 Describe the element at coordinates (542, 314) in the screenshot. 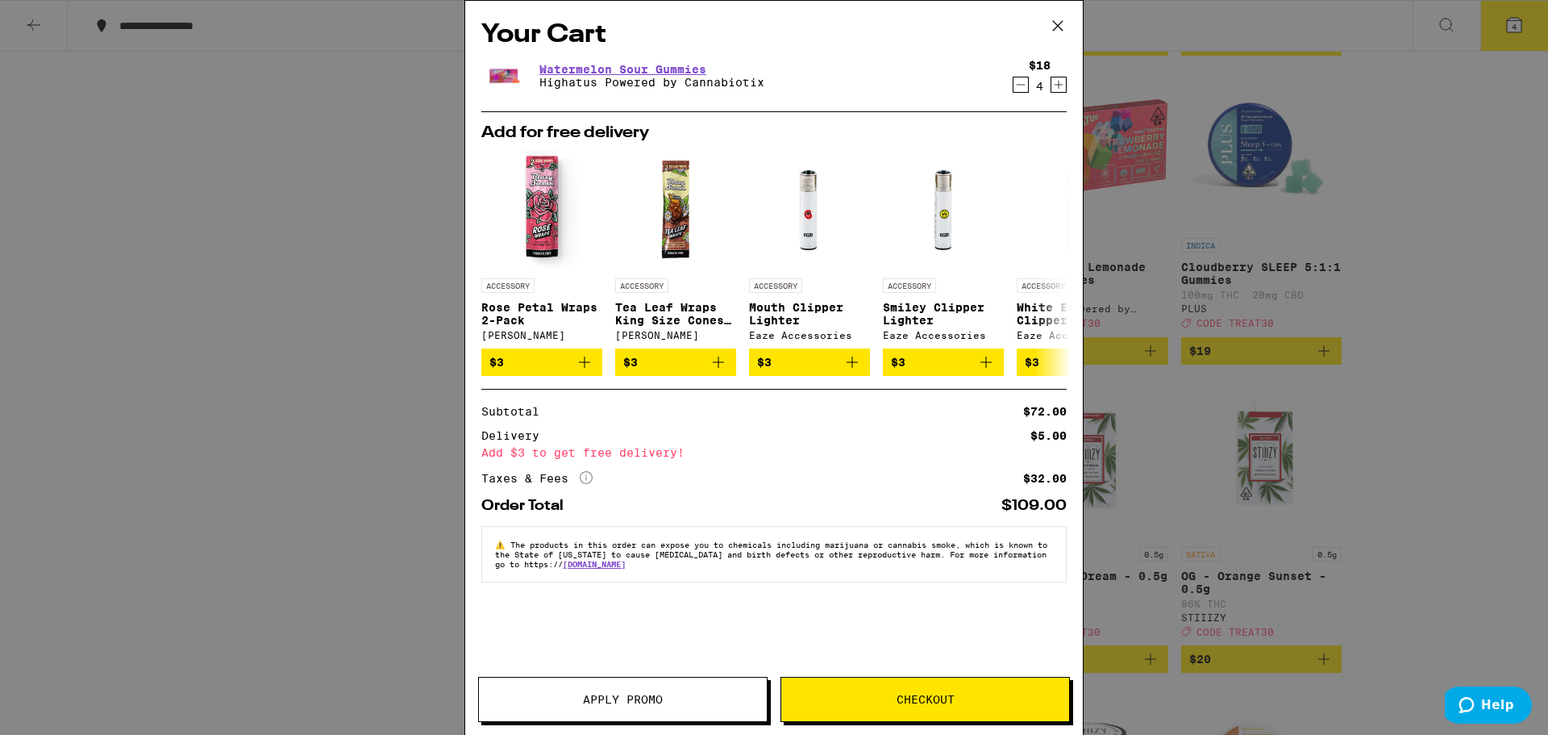

I see `p: Rose Petal Wraps 2-Pack` at that location.